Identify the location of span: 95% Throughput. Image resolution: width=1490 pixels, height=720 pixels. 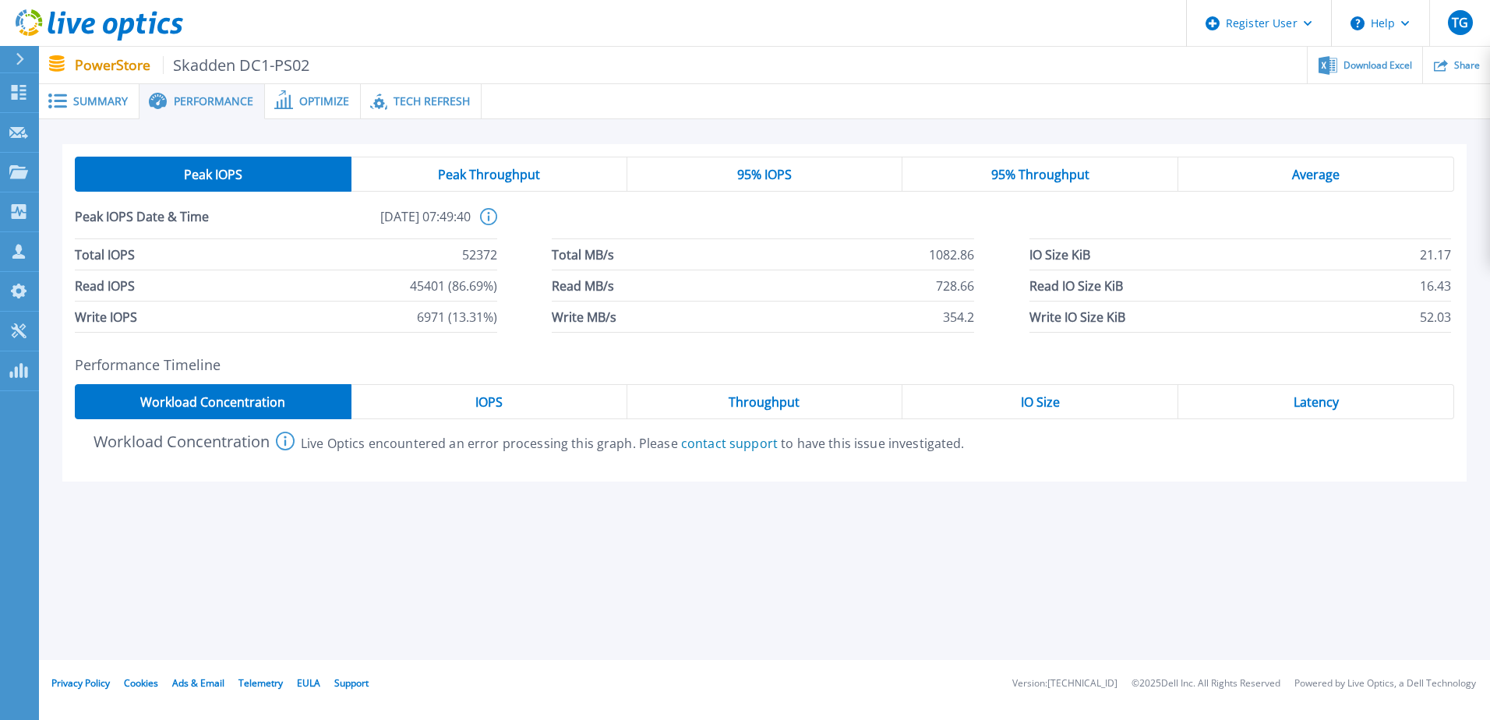
(1040, 175).